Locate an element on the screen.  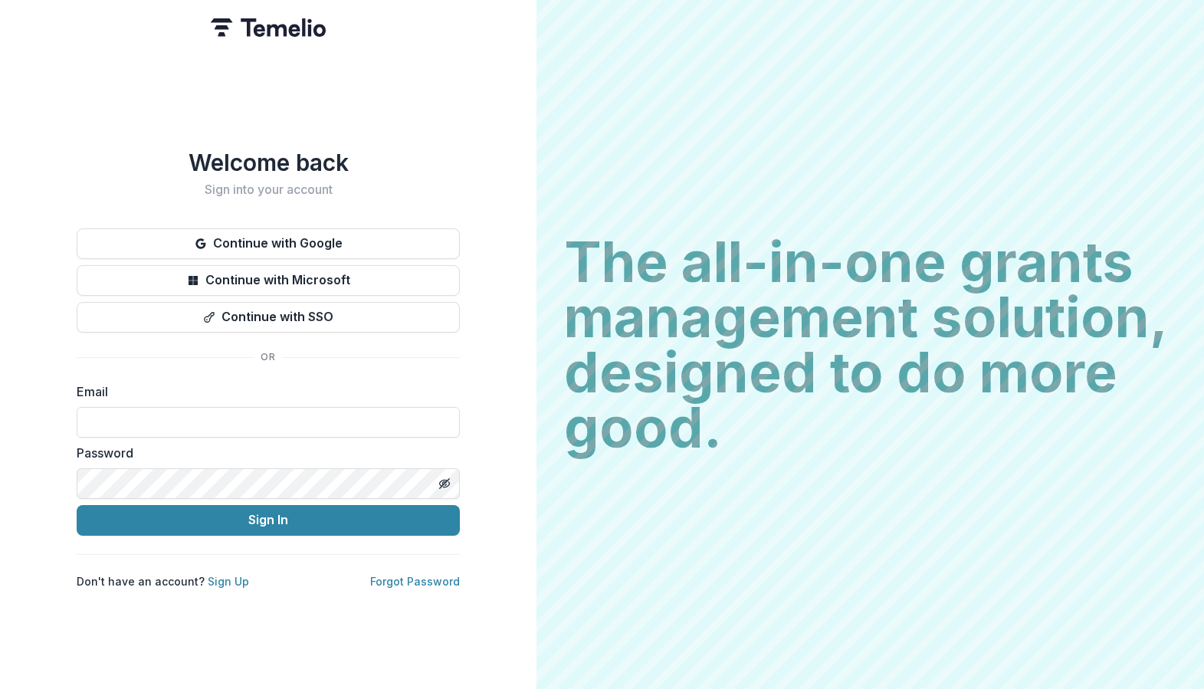
a: Sign Up is located at coordinates (228, 581).